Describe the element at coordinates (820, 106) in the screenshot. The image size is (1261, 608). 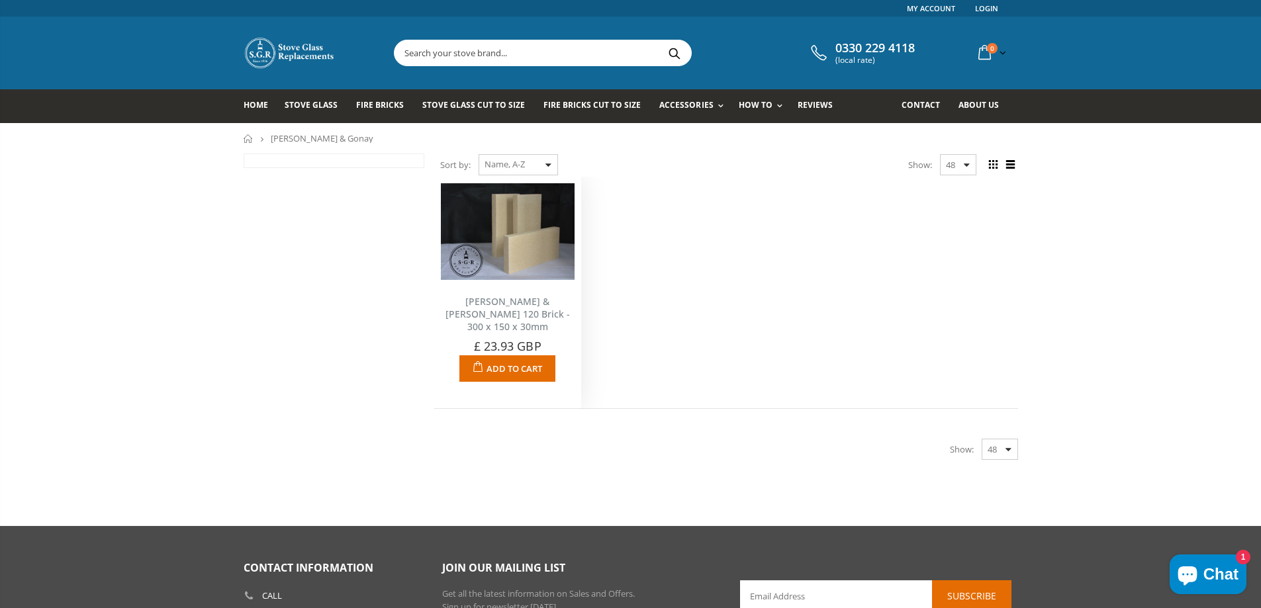
I see `a: Reviews` at that location.